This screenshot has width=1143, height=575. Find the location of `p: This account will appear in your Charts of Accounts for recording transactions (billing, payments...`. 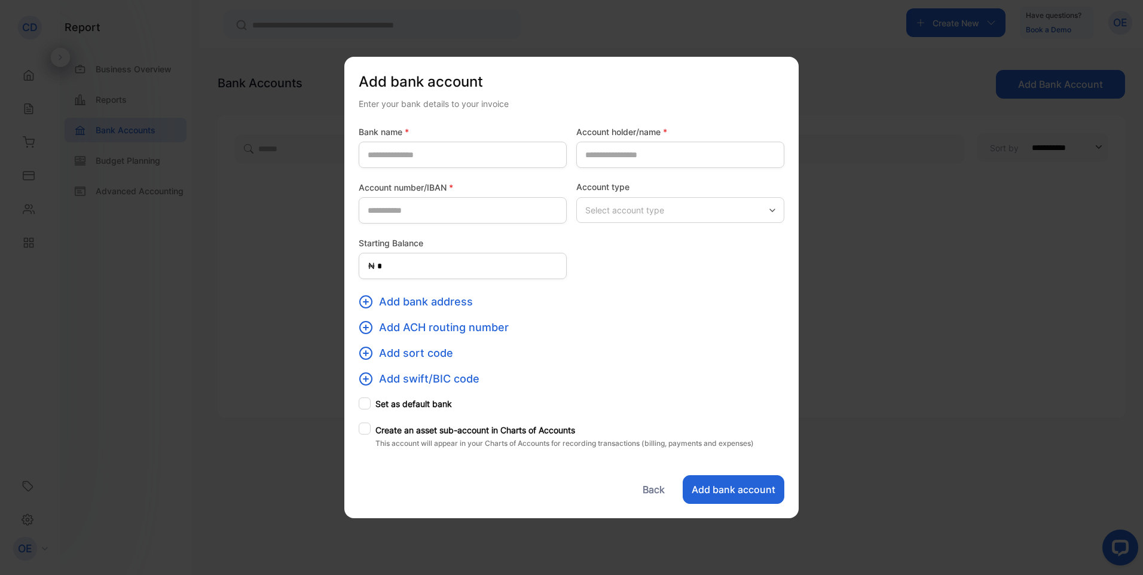

p: This account will appear in your Charts of Accounts for recording transactions (billing, payments... is located at coordinates (564, 443).